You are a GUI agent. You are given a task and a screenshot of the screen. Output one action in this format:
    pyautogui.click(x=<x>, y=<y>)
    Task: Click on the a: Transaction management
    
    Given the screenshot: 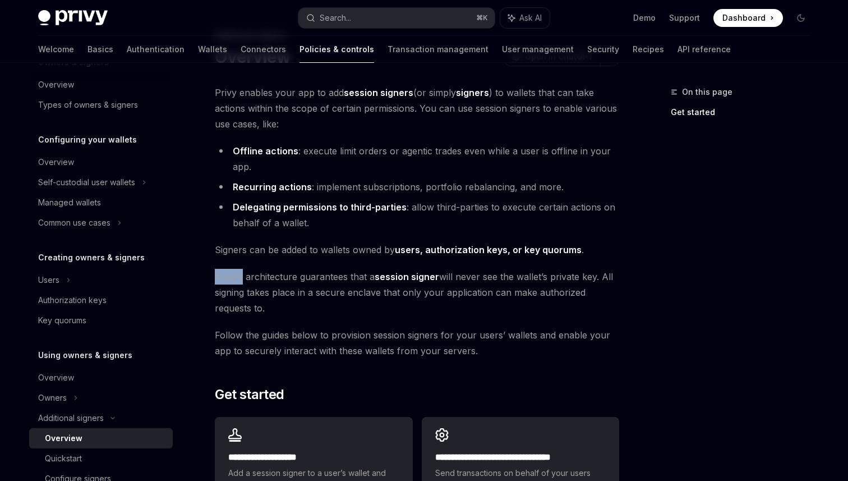 What is the action you would take?
    pyautogui.click(x=438, y=49)
    